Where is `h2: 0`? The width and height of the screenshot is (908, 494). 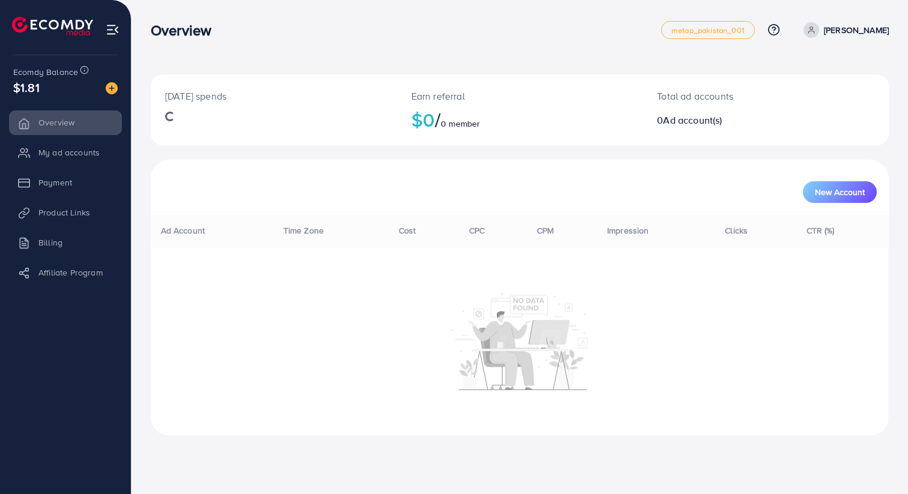
h2: 0 is located at coordinates (735, 120).